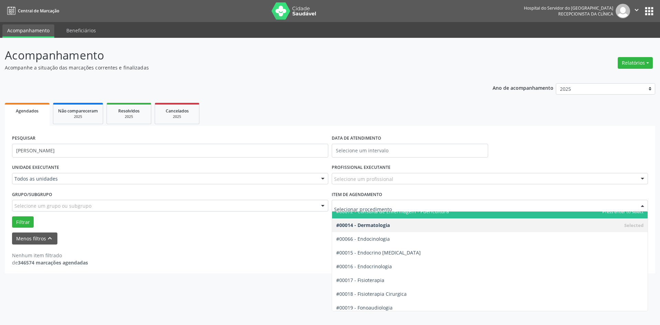  What do you see at coordinates (50, 238) in the screenshot?
I see `i: keyboard_arrow_up` at bounding box center [50, 238].